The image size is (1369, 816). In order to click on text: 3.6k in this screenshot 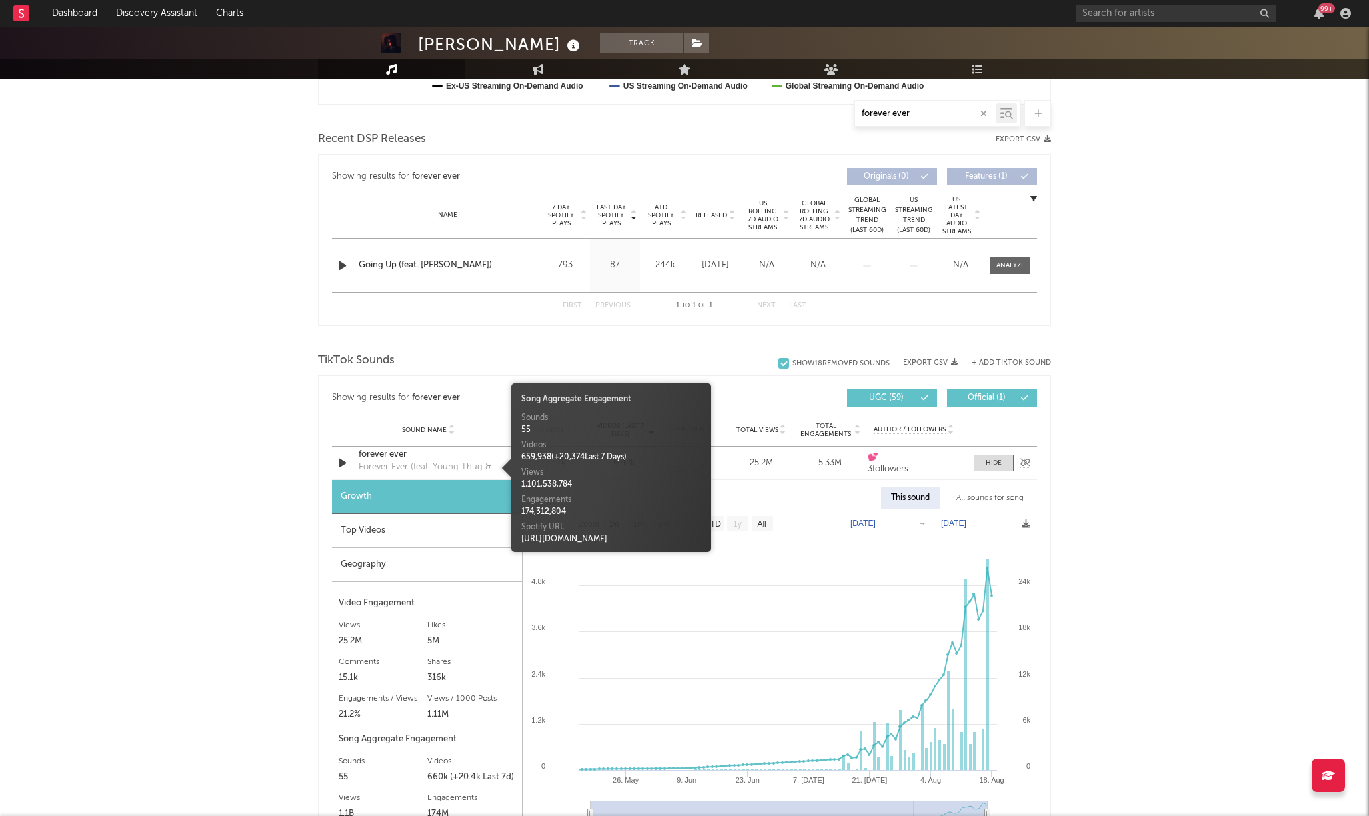, I will do `click(538, 627)`.